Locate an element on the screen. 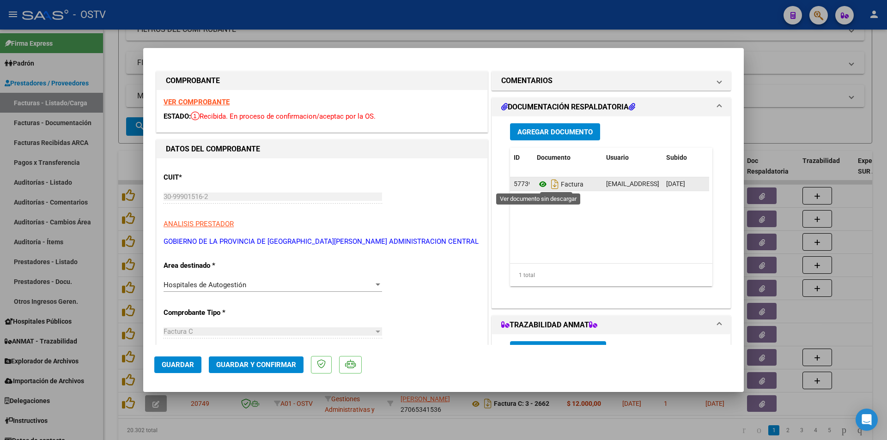 The width and height of the screenshot is (887, 440). datatable-header-cell: ID is located at coordinates (522, 158).